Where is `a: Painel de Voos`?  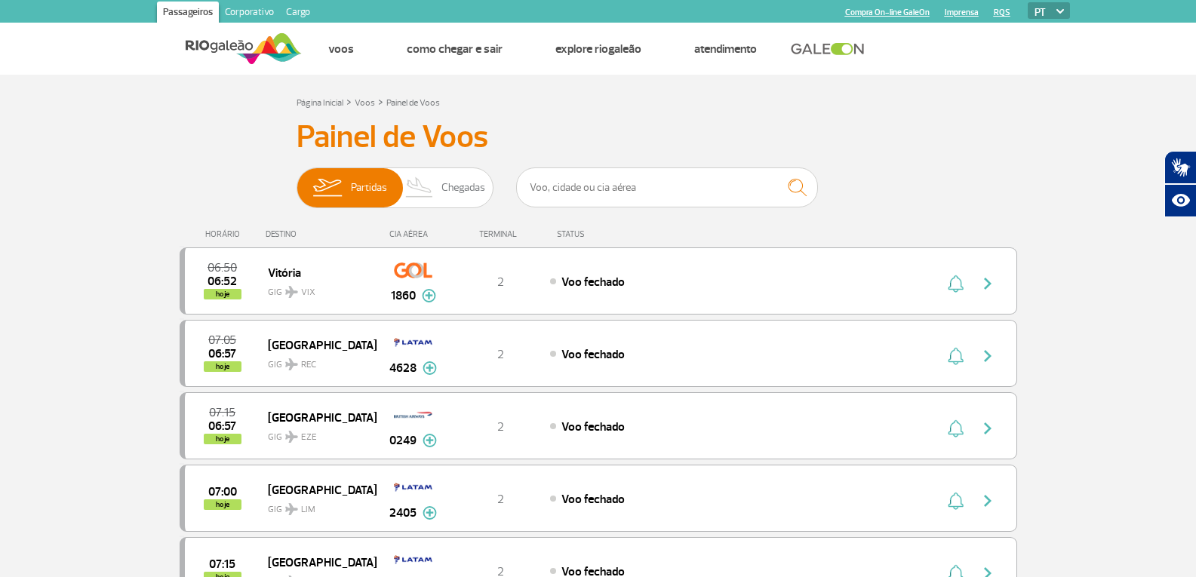
a: Painel de Voos is located at coordinates (413, 103).